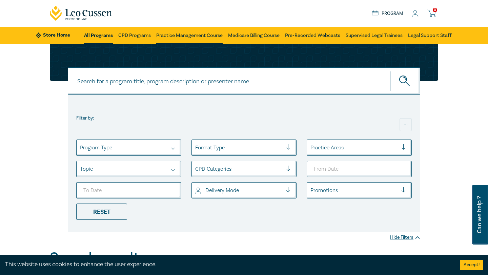  What do you see at coordinates (189, 35) in the screenshot?
I see `a: Practice Management Course` at bounding box center [189, 35].